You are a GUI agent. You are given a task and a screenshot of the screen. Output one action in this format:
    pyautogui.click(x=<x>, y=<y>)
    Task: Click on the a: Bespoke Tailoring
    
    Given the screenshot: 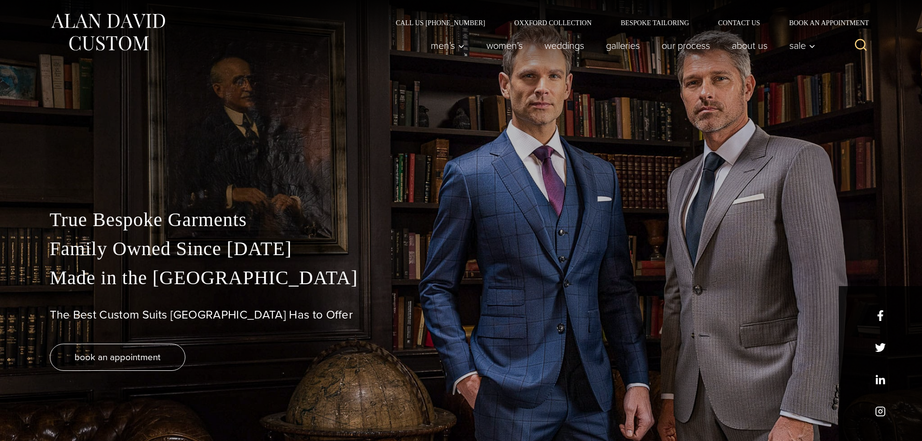 What is the action you would take?
    pyautogui.click(x=654, y=23)
    